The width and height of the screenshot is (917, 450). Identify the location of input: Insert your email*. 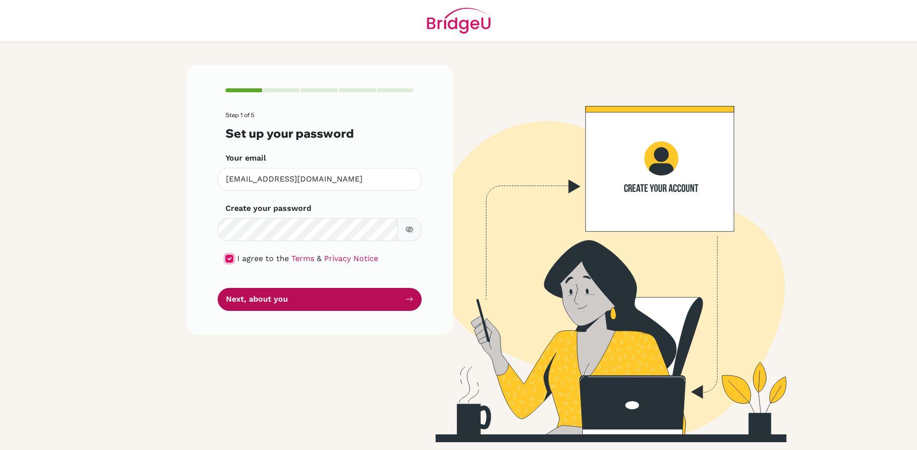
(320, 179).